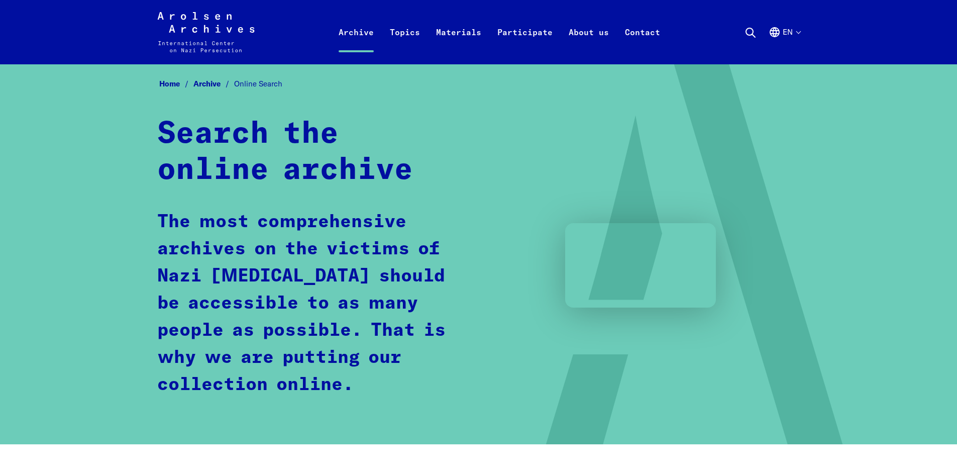  What do you see at coordinates (479, 84) in the screenshot?
I see `nav: Breadcrumb` at bounding box center [479, 84].